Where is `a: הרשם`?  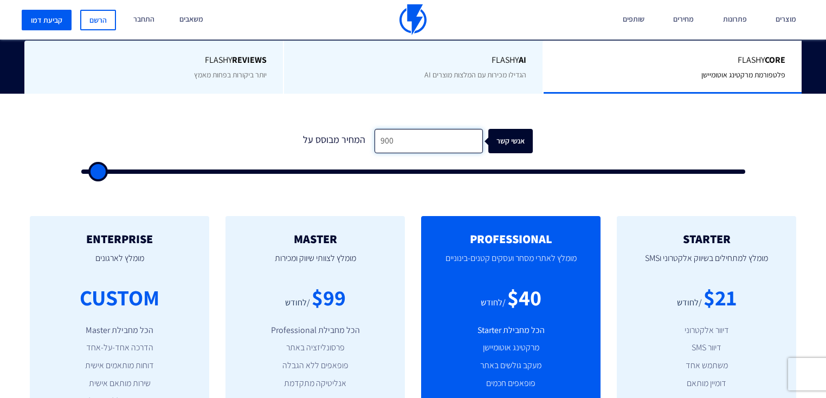 a: הרשם is located at coordinates (98, 20).